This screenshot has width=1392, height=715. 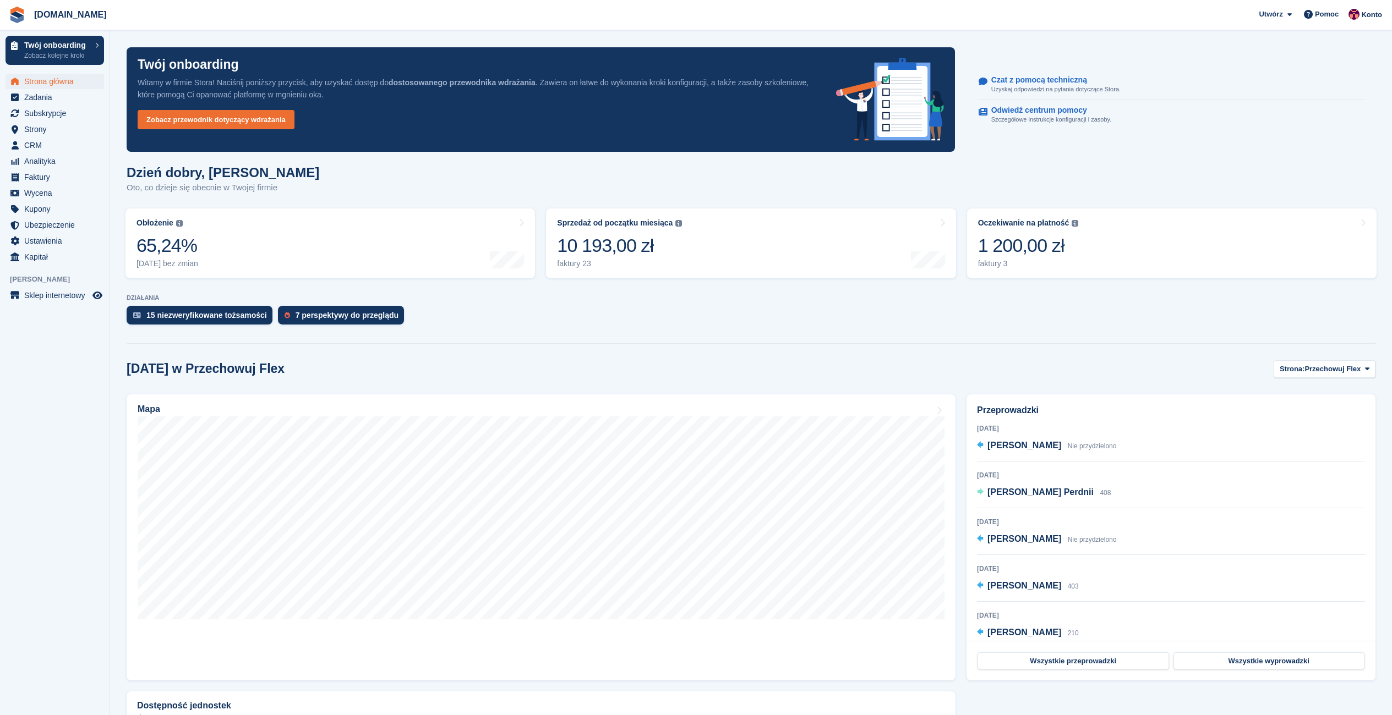 What do you see at coordinates (1073, 587) in the screenshot?
I see `span: 403` at bounding box center [1073, 587].